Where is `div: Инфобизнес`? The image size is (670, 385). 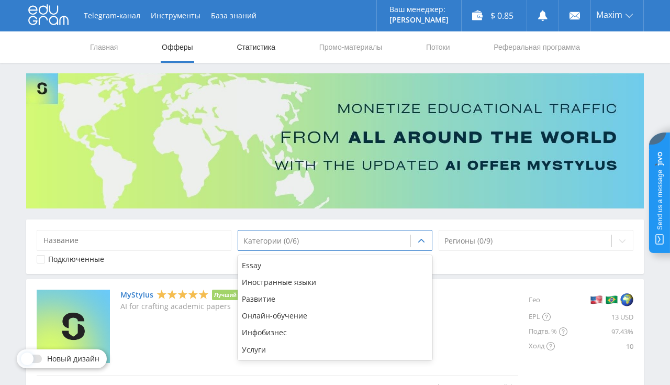
div: Инфобизнес is located at coordinates (335, 332).